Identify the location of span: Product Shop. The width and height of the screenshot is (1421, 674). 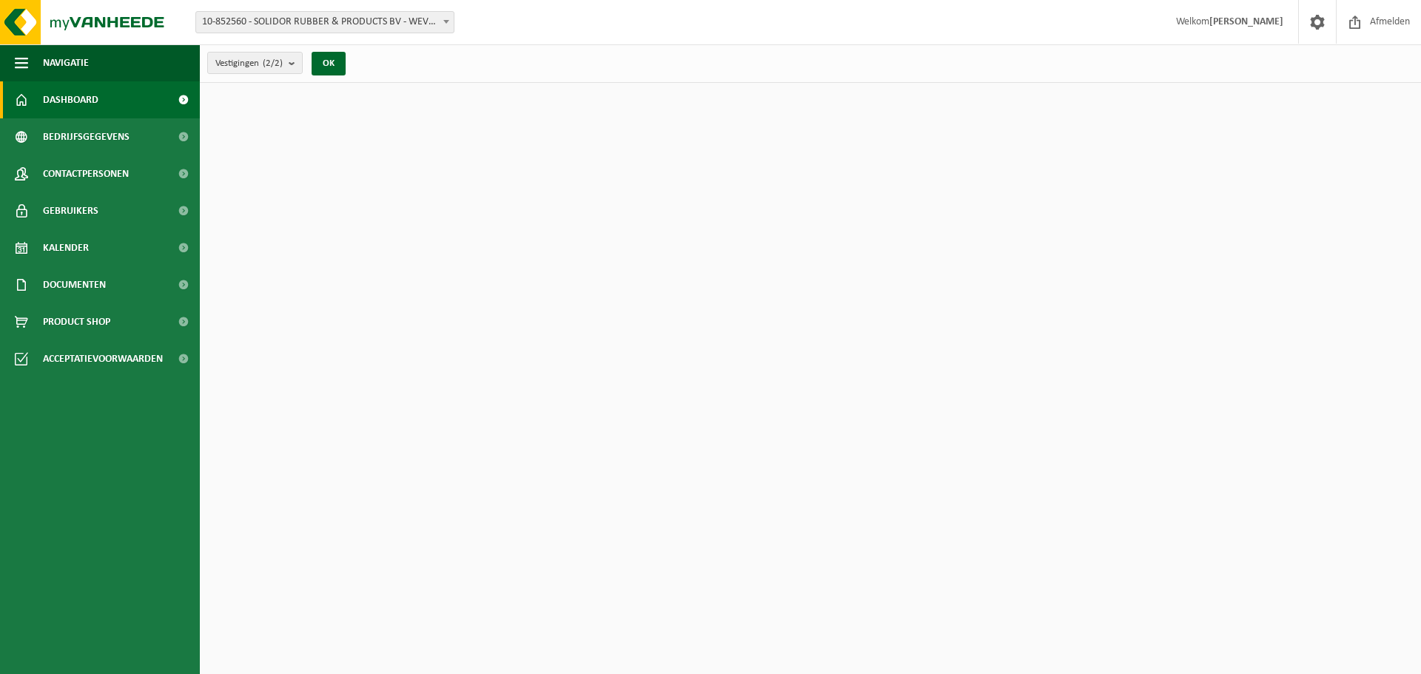
(76, 322).